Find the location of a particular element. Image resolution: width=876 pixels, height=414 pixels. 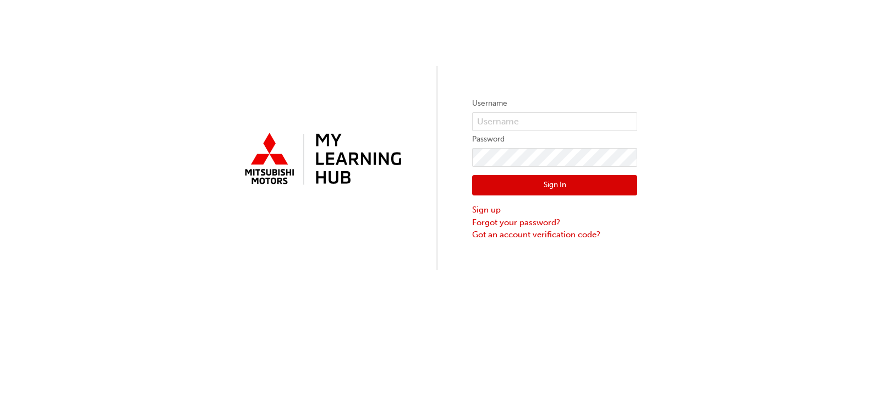

a: Forgot your password? is located at coordinates (555, 222).